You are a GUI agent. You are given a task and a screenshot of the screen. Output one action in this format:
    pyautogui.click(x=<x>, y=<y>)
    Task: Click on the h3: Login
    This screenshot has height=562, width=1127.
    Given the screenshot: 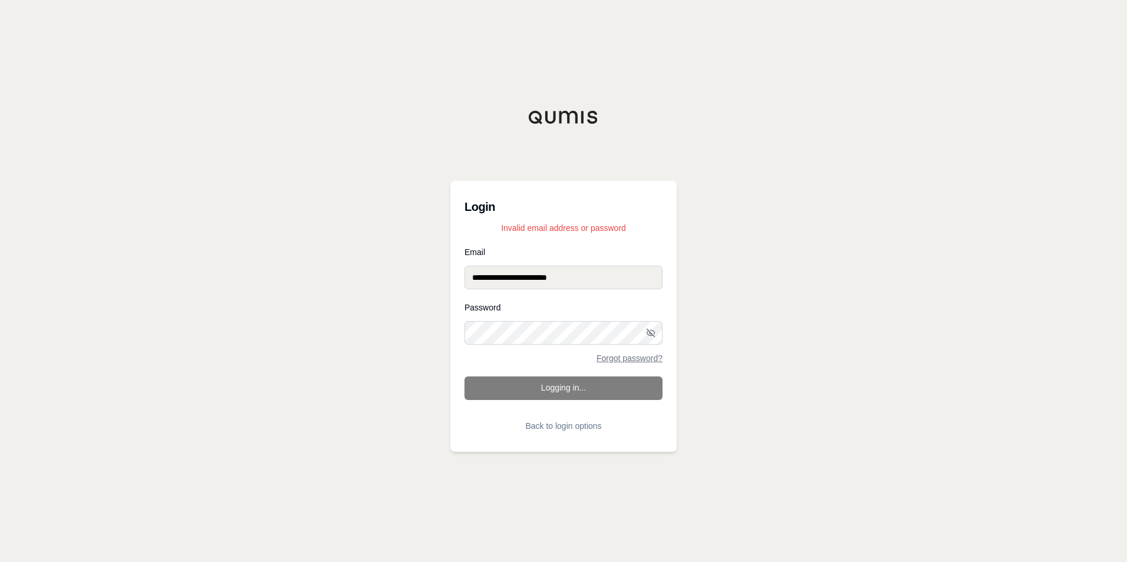 What is the action you would take?
    pyautogui.click(x=564, y=207)
    